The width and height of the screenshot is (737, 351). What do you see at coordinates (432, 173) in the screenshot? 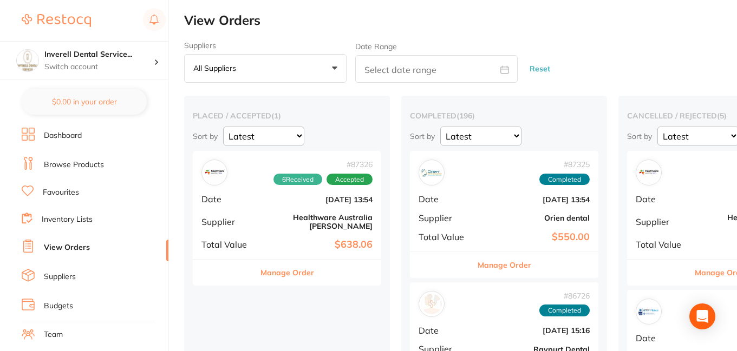
I see `img: Orien dental` at bounding box center [432, 173].